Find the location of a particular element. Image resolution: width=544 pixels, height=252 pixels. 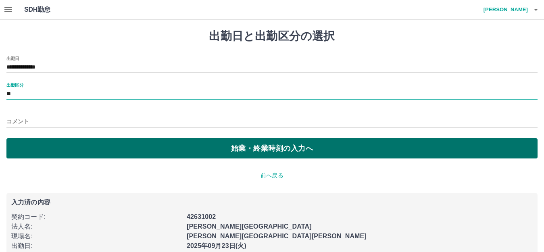

p: 前へ戻る is located at coordinates (272, 175).